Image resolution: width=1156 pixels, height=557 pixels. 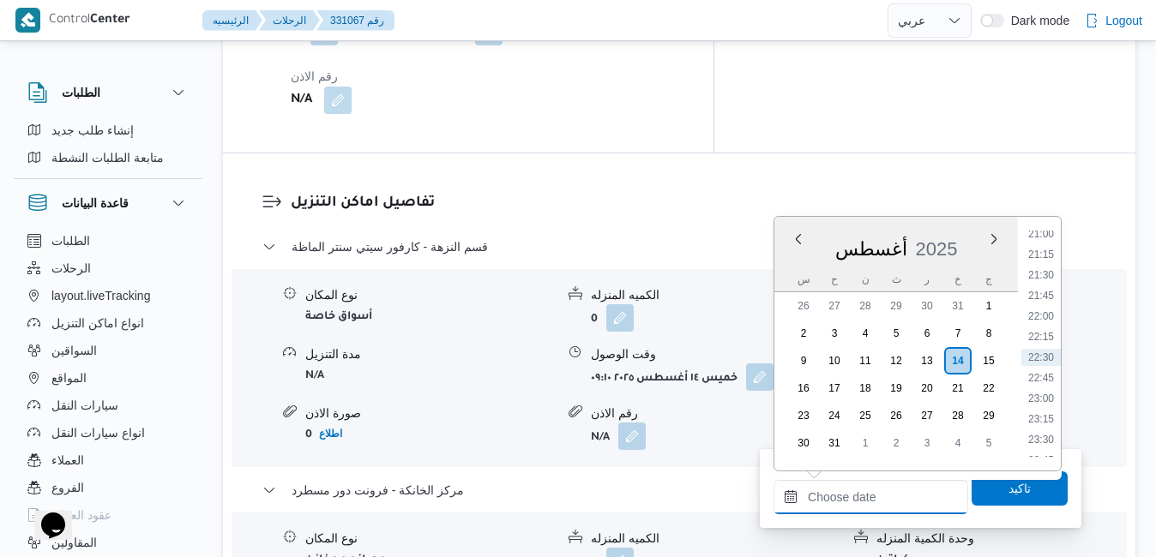 I want to click on button: الفروع, so click(x=108, y=488).